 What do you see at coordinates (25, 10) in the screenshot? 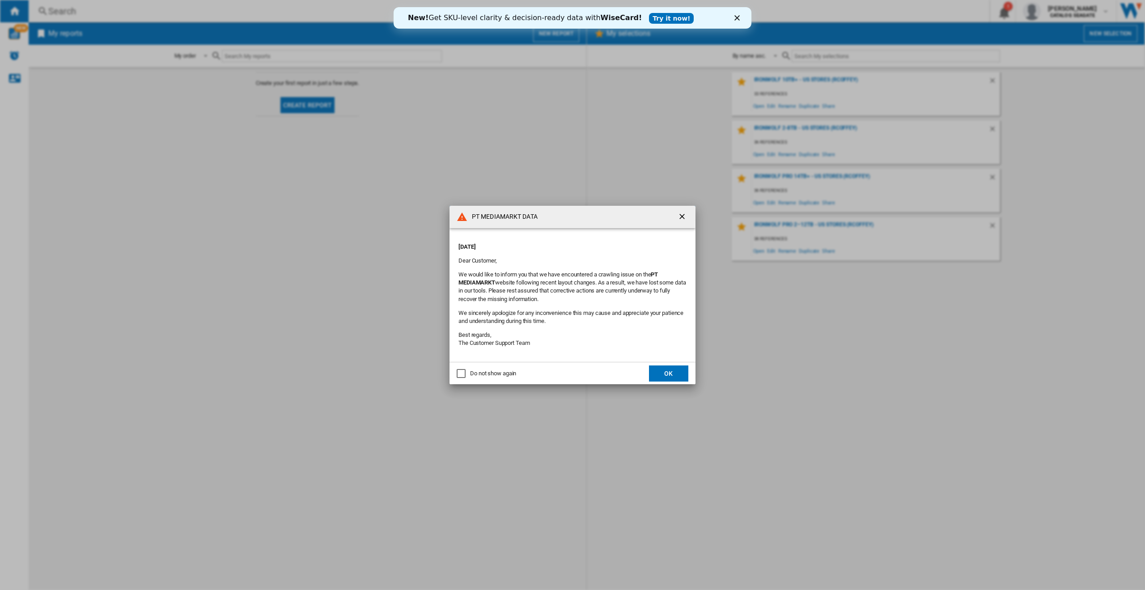
I see `b: New!` at bounding box center [25, 10].